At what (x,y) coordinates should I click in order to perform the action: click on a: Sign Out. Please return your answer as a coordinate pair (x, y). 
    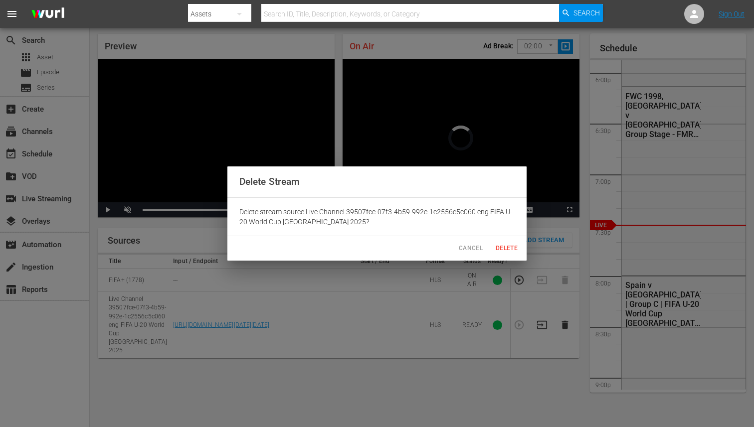
    Looking at the image, I should click on (731, 14).